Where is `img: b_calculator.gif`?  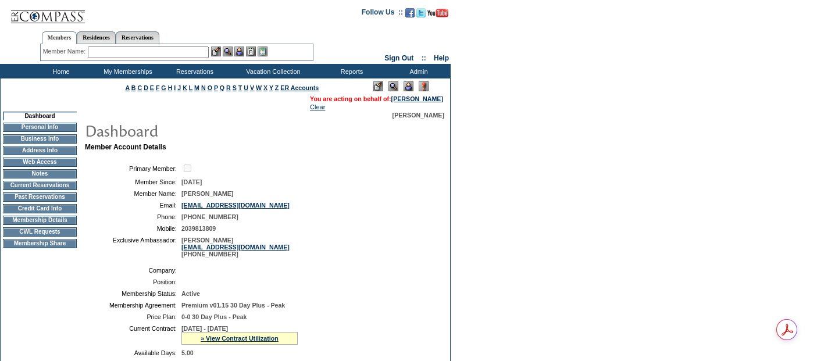
img: b_calculator.gif is located at coordinates (262, 51).